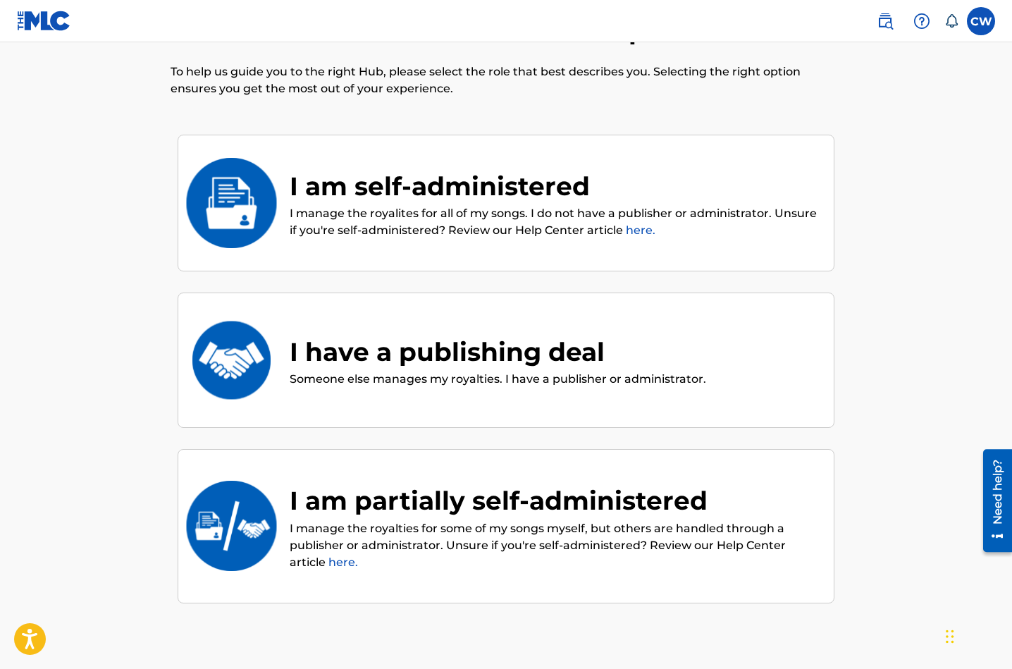  I want to click on div: Open Resource Center, so click(25, 56).